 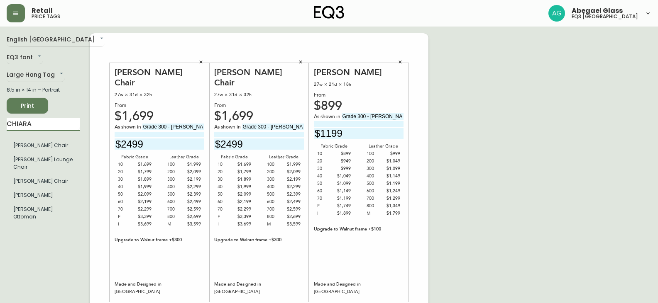 I want to click on img: ffcb3a98c62deb47deacec1bf39f4e65, so click(x=557, y=13).